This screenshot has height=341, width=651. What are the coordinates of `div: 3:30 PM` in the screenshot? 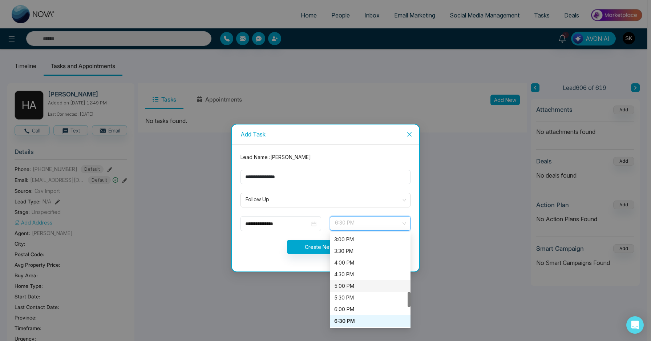 It's located at (370, 251).